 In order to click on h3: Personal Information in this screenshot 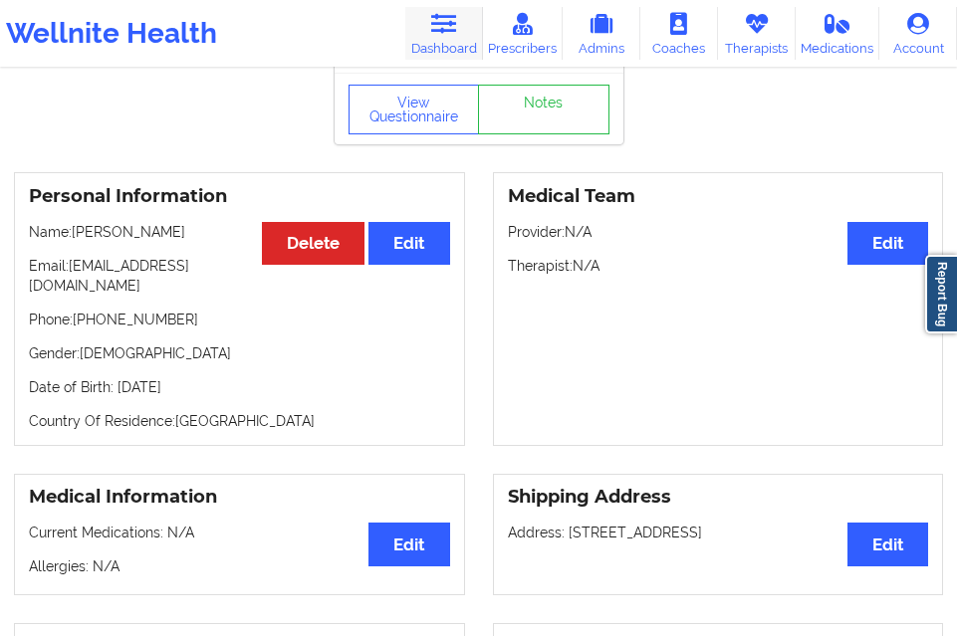, I will do `click(239, 196)`.